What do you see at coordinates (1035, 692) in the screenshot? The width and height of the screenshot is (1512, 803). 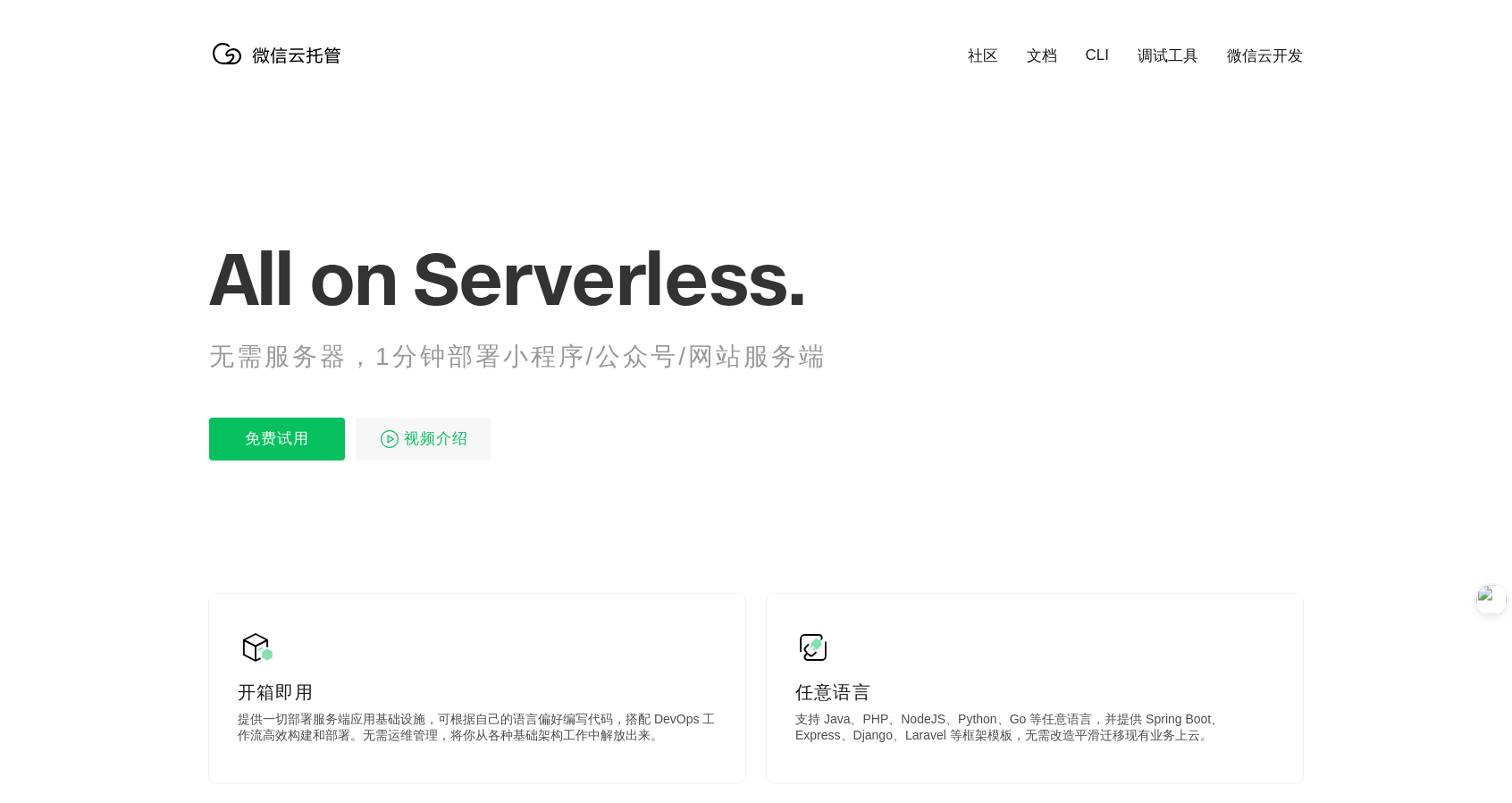 I see `p: 任意语言` at bounding box center [1035, 692].